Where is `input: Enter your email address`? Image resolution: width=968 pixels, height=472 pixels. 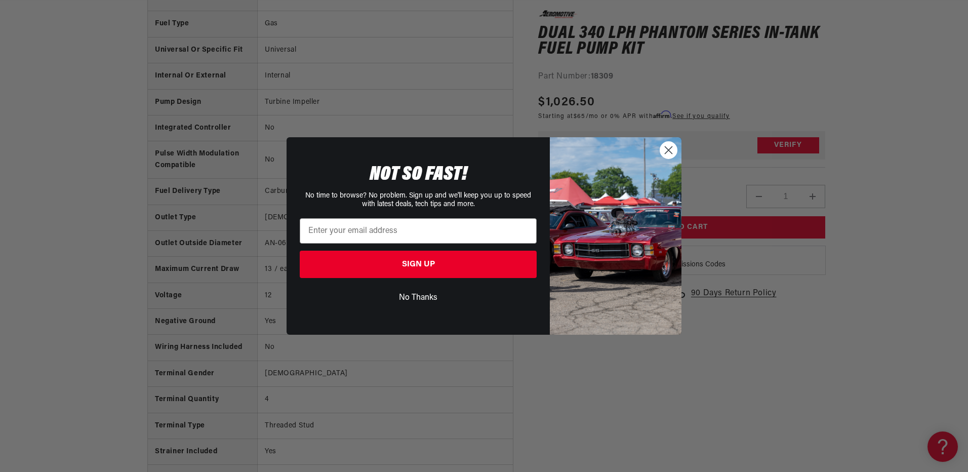 input: Enter your email address is located at coordinates (418, 231).